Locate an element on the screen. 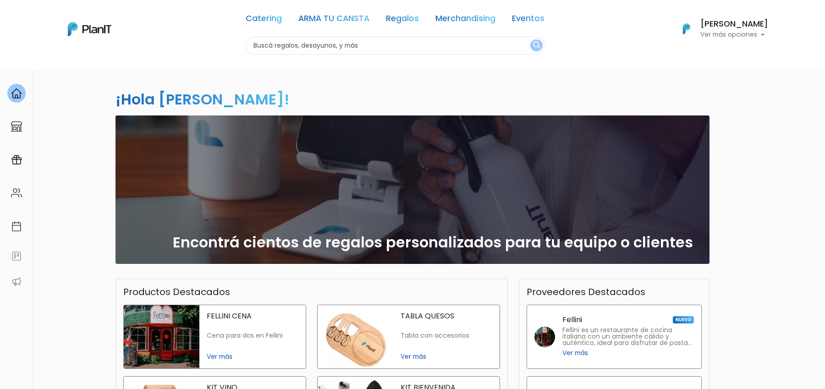  p: FELLINI CENA is located at coordinates (253, 316).